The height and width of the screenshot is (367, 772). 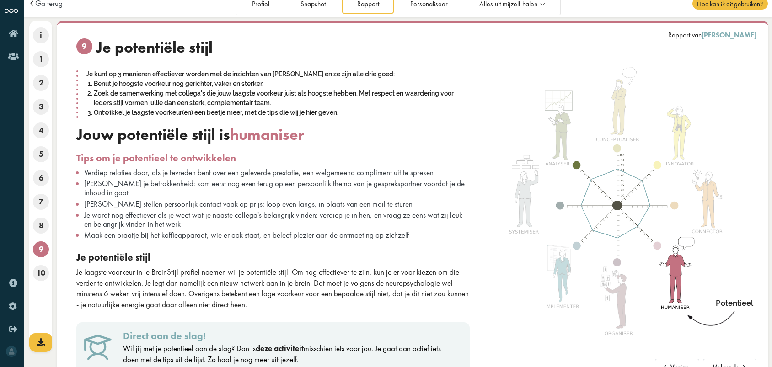 What do you see at coordinates (278, 84) in the screenshot?
I see `li: Benut je hoogste voorkeur nog gerichter, vaker en sterker.` at bounding box center [278, 84].